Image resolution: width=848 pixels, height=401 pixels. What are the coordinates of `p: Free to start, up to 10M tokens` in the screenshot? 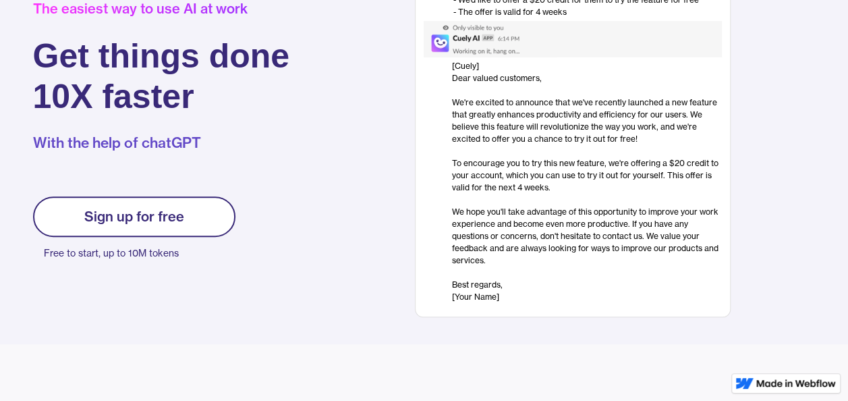 It's located at (140, 253).